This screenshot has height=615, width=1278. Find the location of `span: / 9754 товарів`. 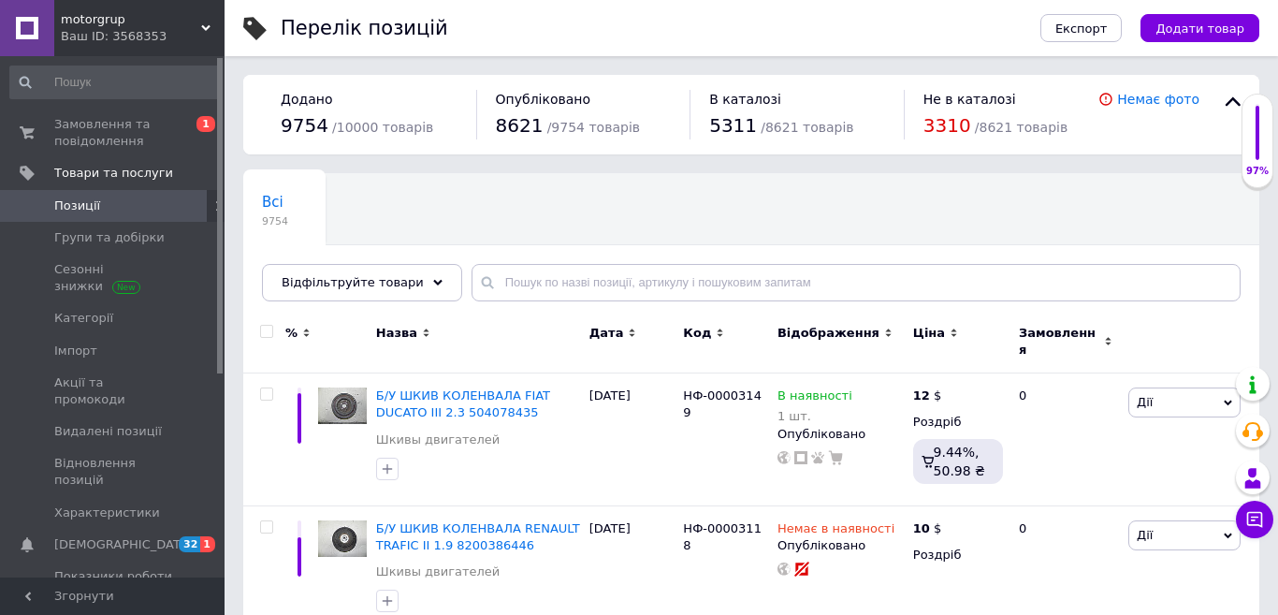

span: / 9754 товарів is located at coordinates (593, 127).